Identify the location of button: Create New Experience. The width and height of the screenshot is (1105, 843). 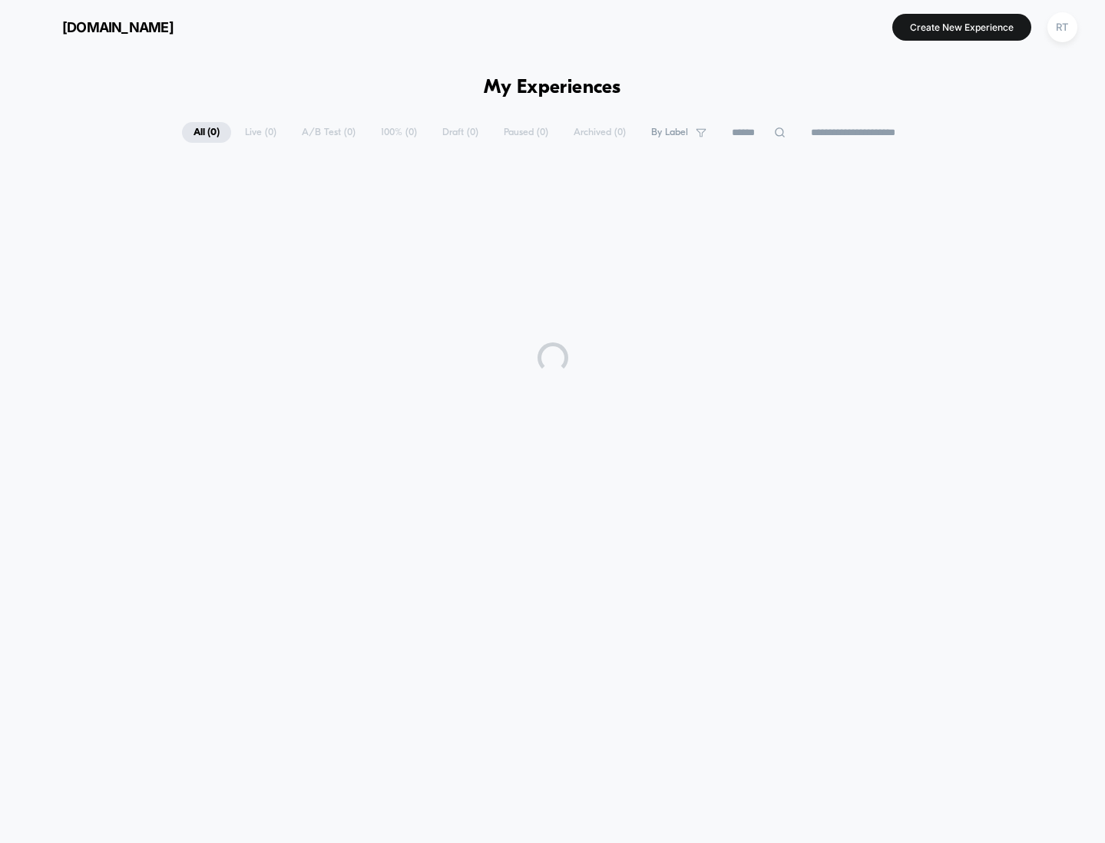
(961, 27).